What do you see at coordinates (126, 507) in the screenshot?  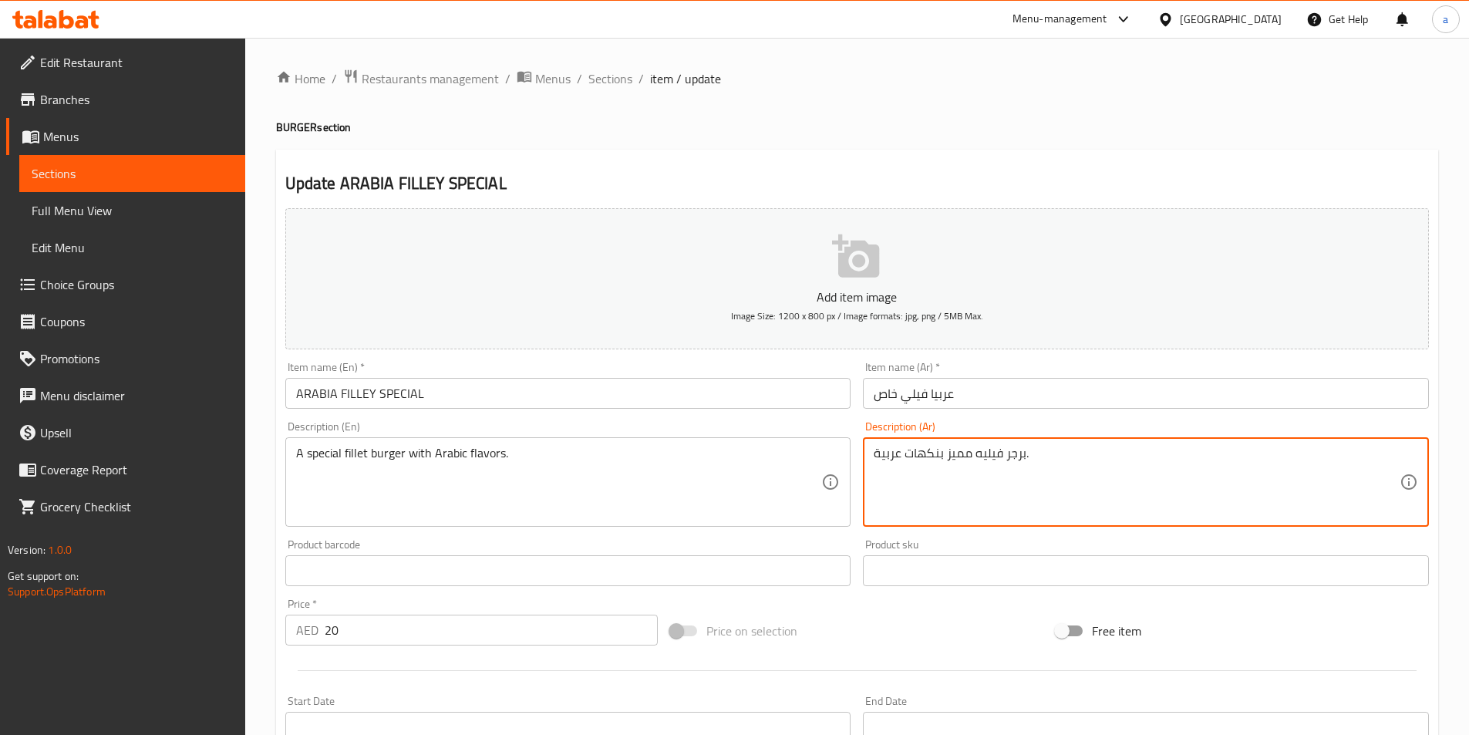 I see `a: Grocery Checklist` at bounding box center [126, 507].